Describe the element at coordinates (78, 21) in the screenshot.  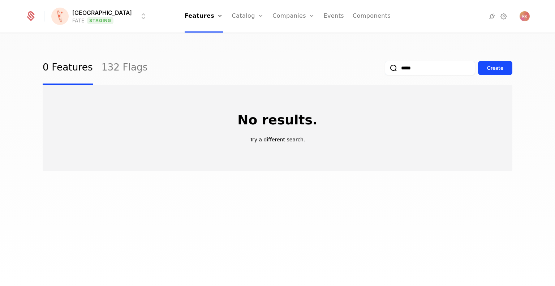
I see `div: FATE` at that location.